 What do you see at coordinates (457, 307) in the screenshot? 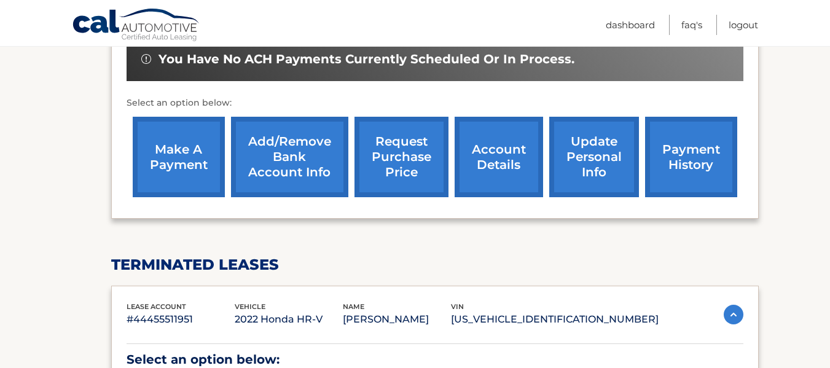
I see `span: vin` at bounding box center [457, 307].